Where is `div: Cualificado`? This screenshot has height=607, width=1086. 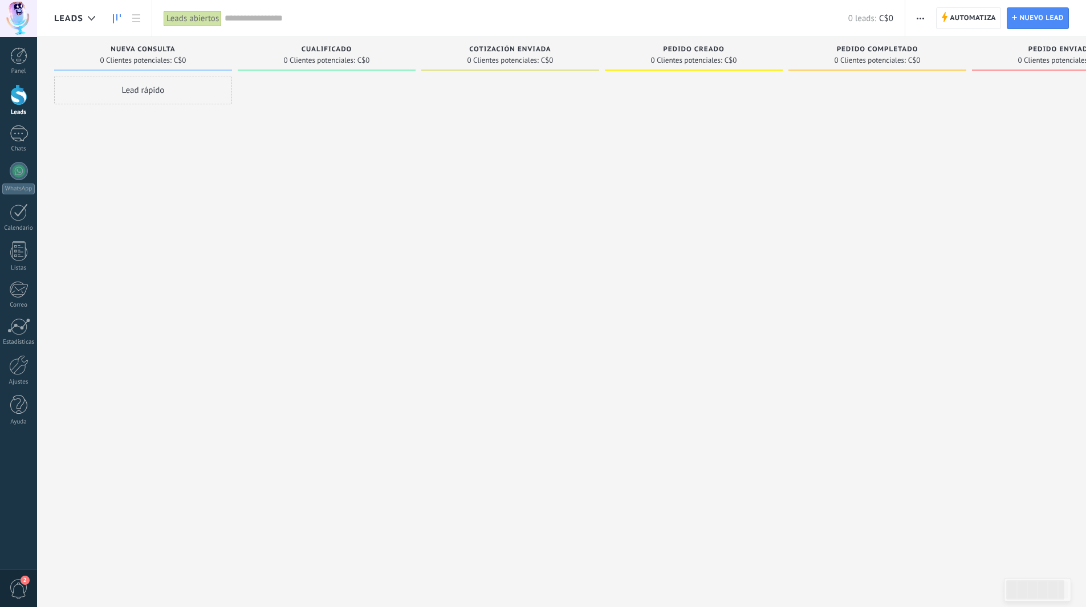
div: Cualificado is located at coordinates (327, 50).